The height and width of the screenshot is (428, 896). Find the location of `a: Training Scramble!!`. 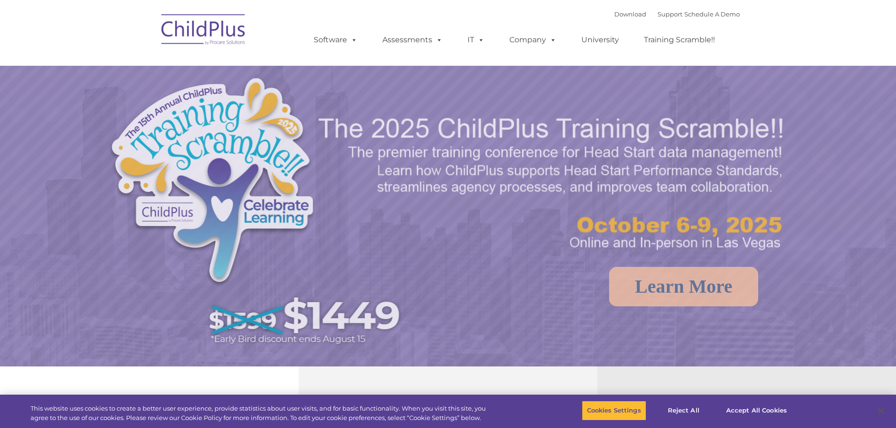

a: Training Scramble!! is located at coordinates (679, 40).